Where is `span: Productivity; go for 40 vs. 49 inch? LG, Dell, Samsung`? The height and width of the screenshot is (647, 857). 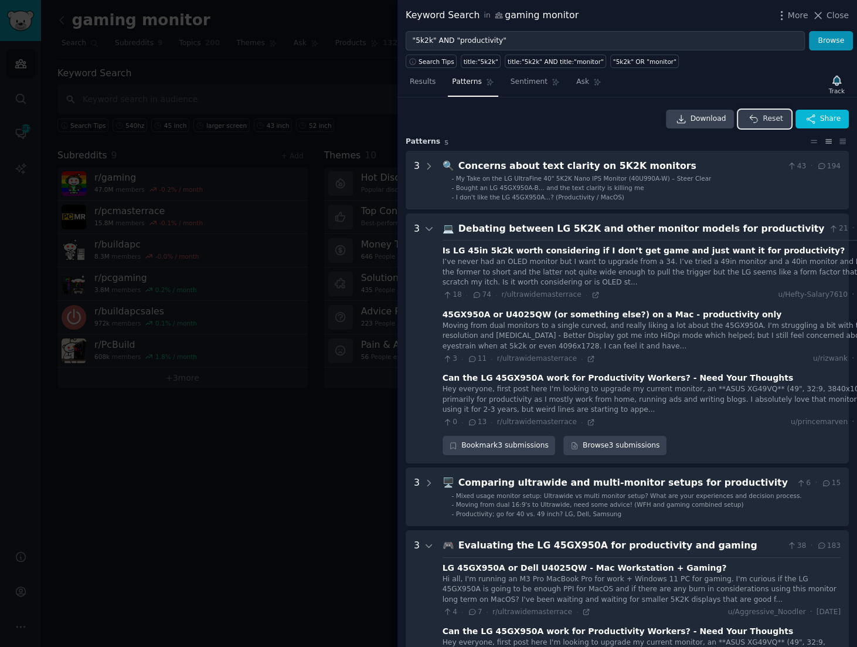 span: Productivity; go for 40 vs. 49 inch? LG, Dell, Samsung is located at coordinates (539, 514).